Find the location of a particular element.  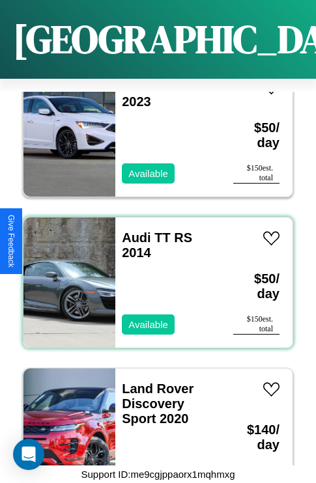

div: Give Feedback is located at coordinates (11, 241).